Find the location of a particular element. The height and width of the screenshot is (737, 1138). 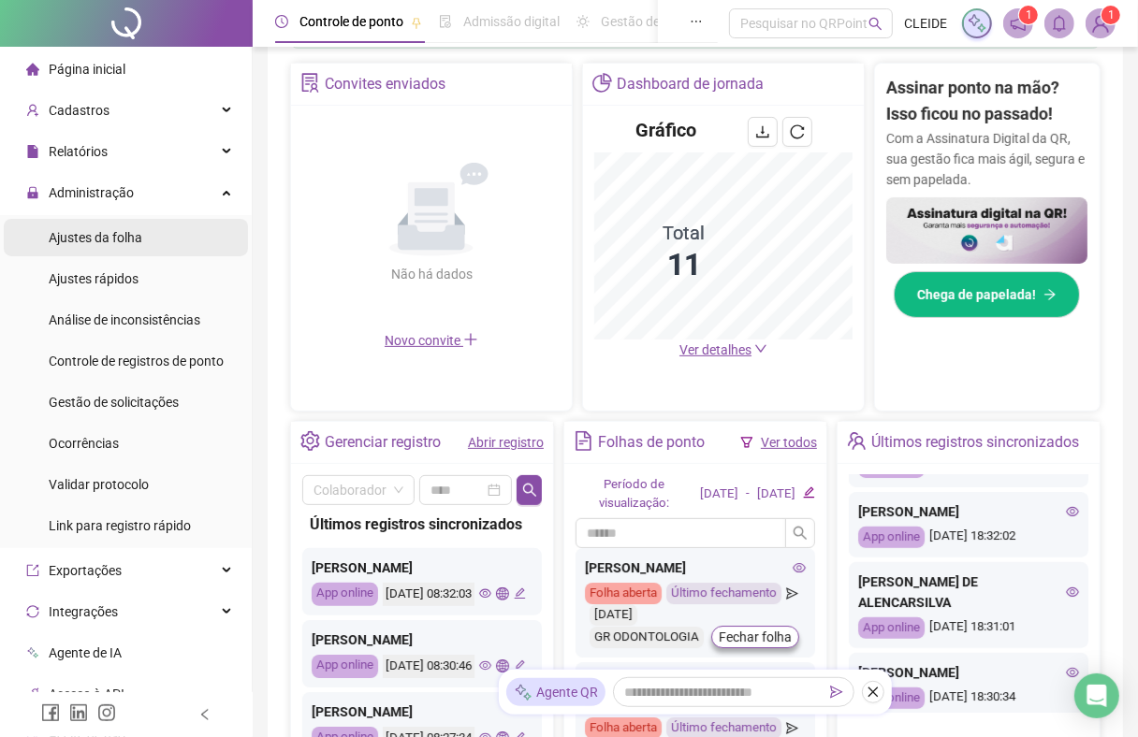

h2: Assinar ponto na mão? Isso ficou no passado! is located at coordinates (986, 101).